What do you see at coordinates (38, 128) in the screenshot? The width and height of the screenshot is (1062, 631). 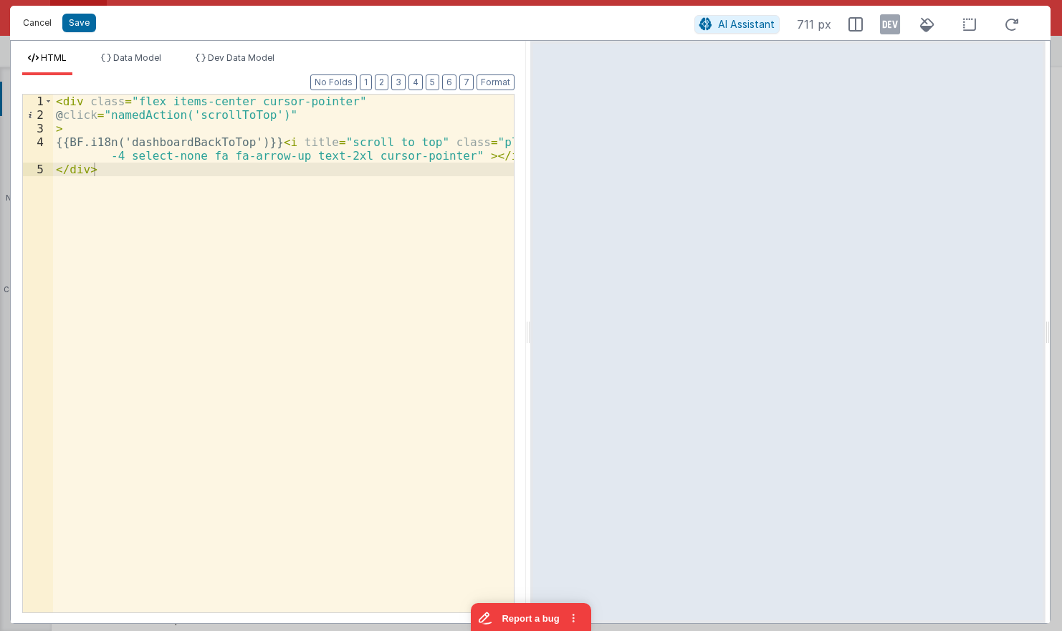 I see `div: 3` at bounding box center [38, 128].